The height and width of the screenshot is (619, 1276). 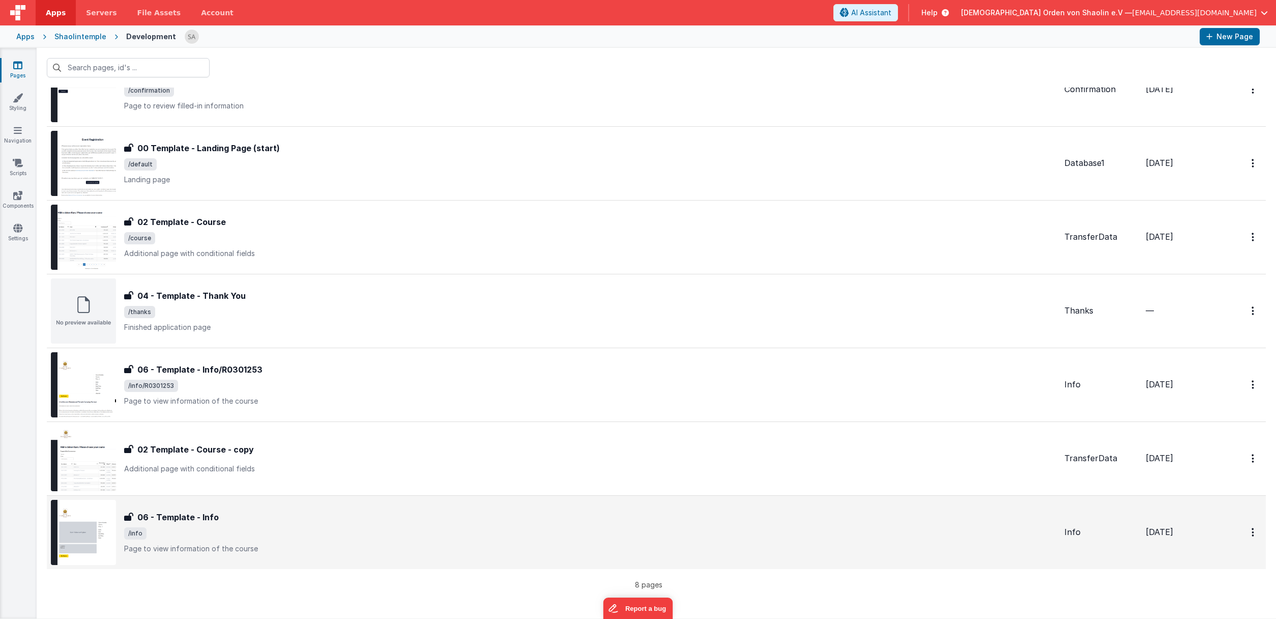 I want to click on img: e3e1eaaa3c942e69edc95d4236ce57bf, so click(x=192, y=37).